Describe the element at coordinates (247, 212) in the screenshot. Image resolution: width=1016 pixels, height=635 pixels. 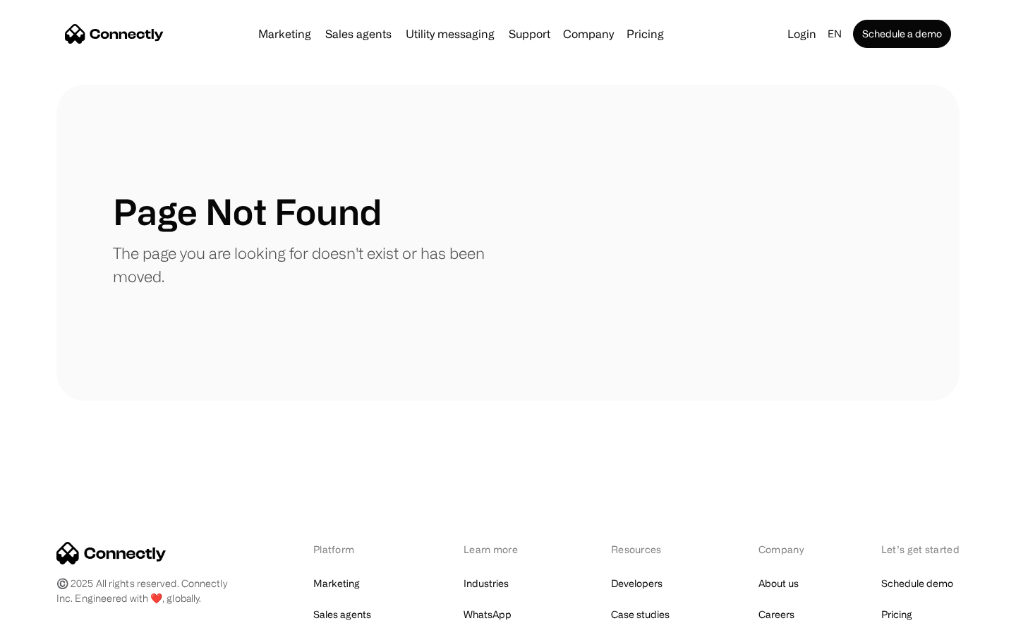
I see `h1: Page Not Found` at that location.